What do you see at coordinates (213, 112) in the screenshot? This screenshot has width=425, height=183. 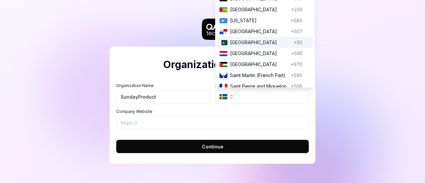 I see `label: Company Website` at bounding box center [213, 112].